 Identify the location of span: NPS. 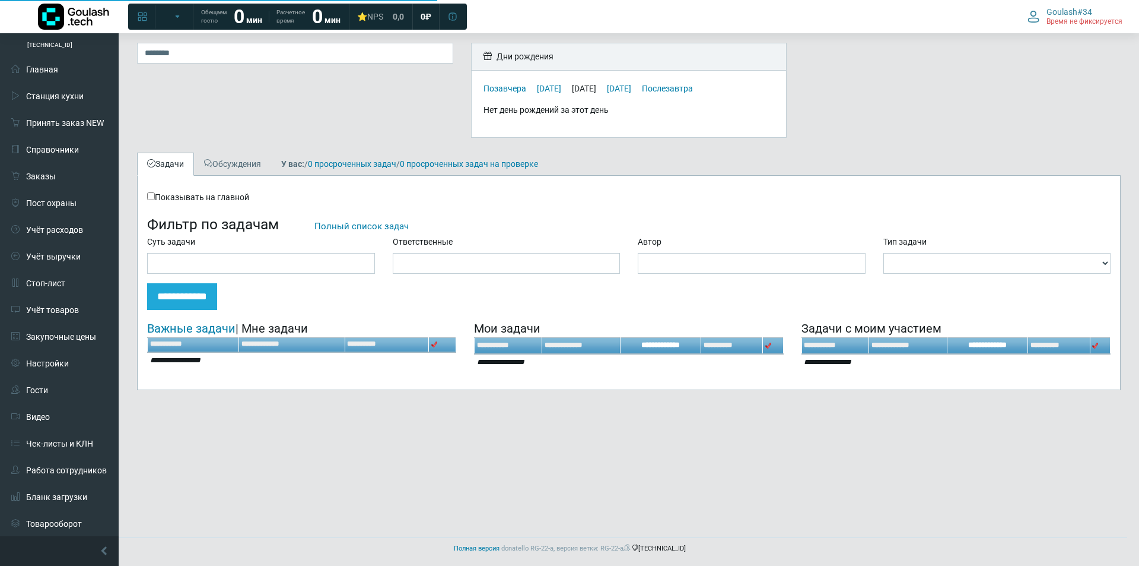
(375, 17).